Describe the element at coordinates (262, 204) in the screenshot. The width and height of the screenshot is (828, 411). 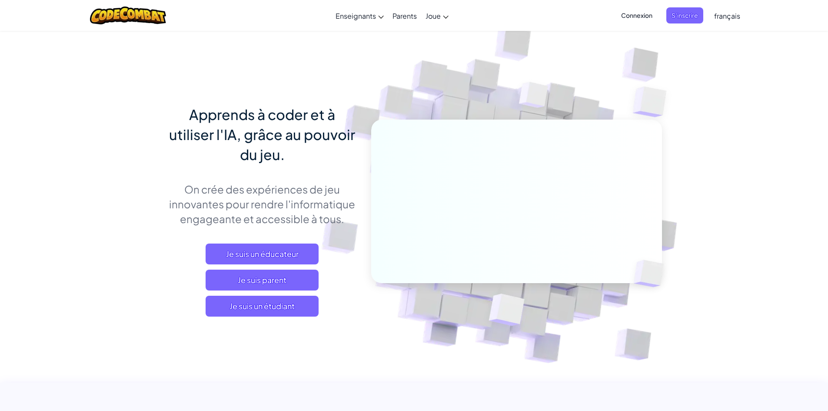
I see `p: On crée des expériences de jeu innovantes pour rendre l'informatique engageante et accessible à t...` at that location.